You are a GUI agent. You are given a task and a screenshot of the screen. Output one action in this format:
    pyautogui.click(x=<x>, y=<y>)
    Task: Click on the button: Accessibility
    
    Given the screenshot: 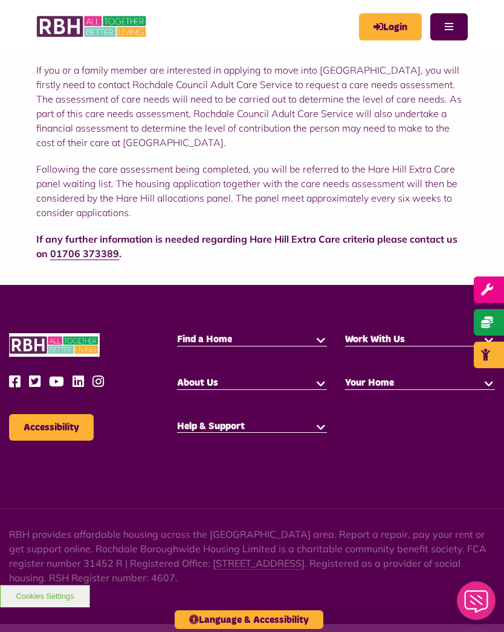 What is the action you would take?
    pyautogui.click(x=51, y=428)
    